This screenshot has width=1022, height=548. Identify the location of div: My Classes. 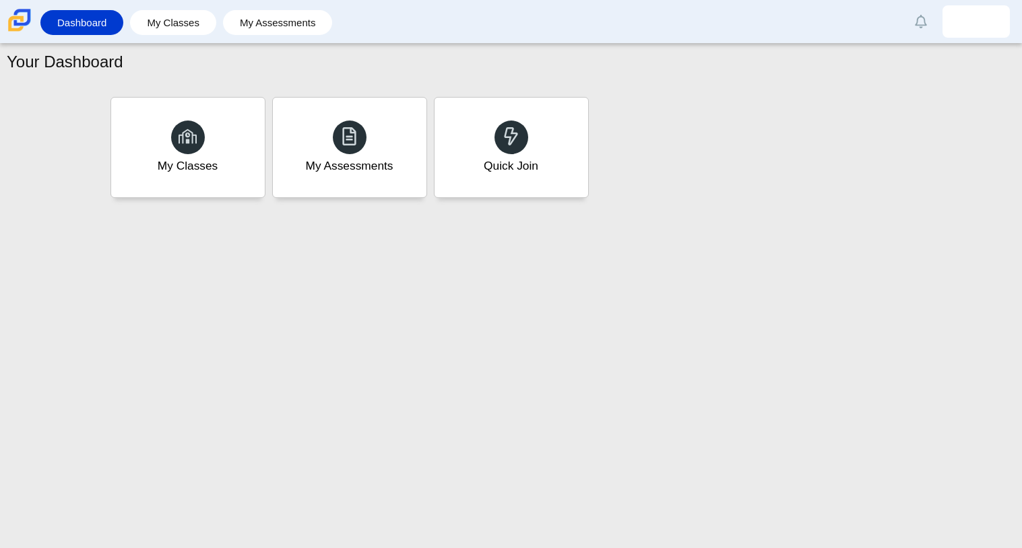
(188, 166).